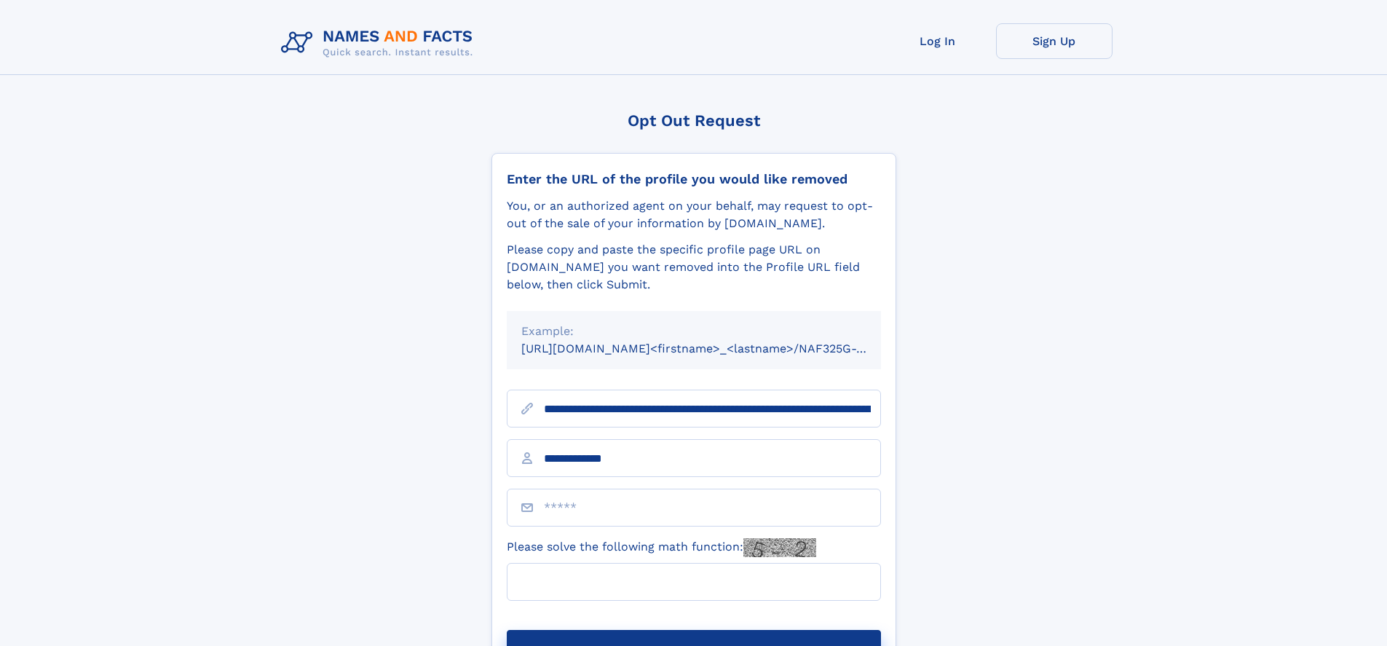 The width and height of the screenshot is (1387, 646). What do you see at coordinates (1055, 41) in the screenshot?
I see `a: Sign Up` at bounding box center [1055, 41].